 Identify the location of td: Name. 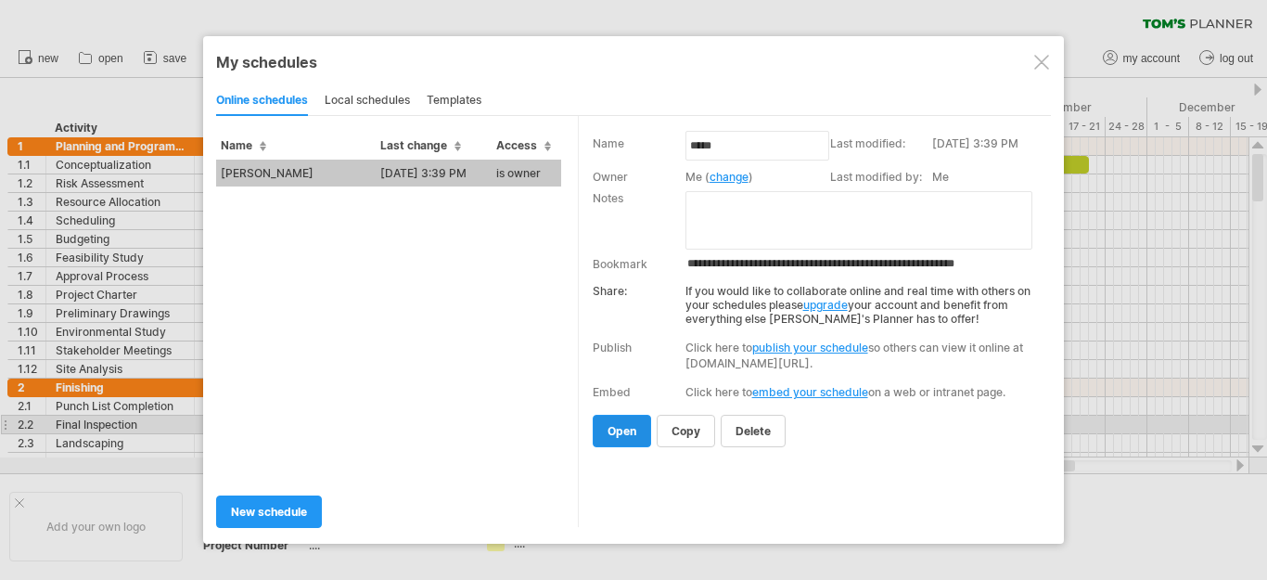
(639, 151).